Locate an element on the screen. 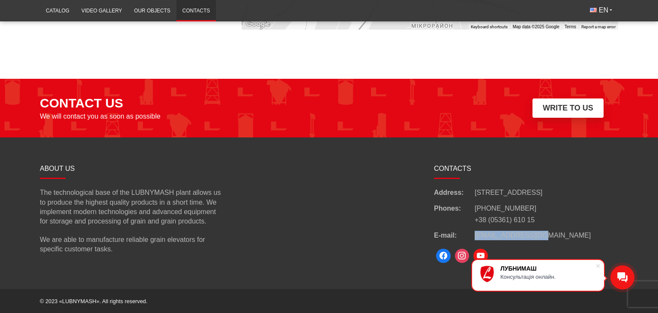 This screenshot has height=313, width=658. span: E-mail: is located at coordinates (454, 236).